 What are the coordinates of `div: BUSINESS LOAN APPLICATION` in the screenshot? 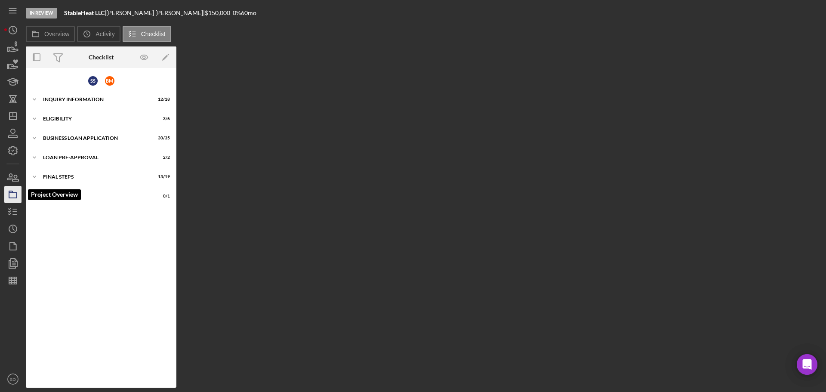 It's located at (96, 138).